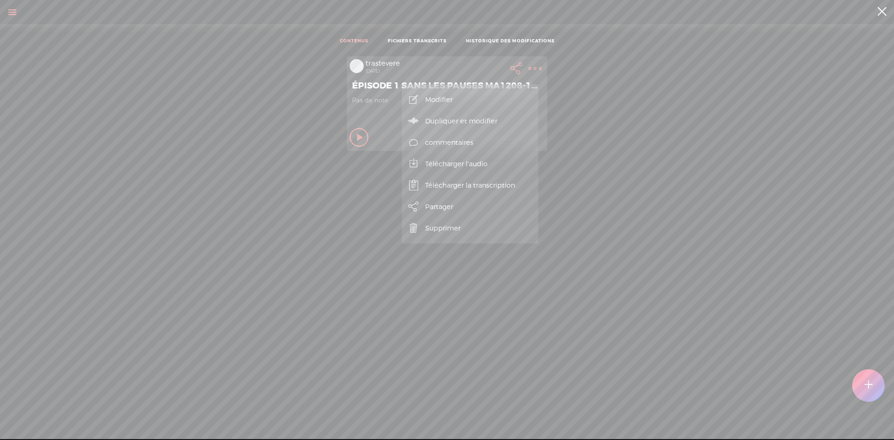  What do you see at coordinates (470, 142) in the screenshot?
I see `a: commentaires` at bounding box center [470, 142].